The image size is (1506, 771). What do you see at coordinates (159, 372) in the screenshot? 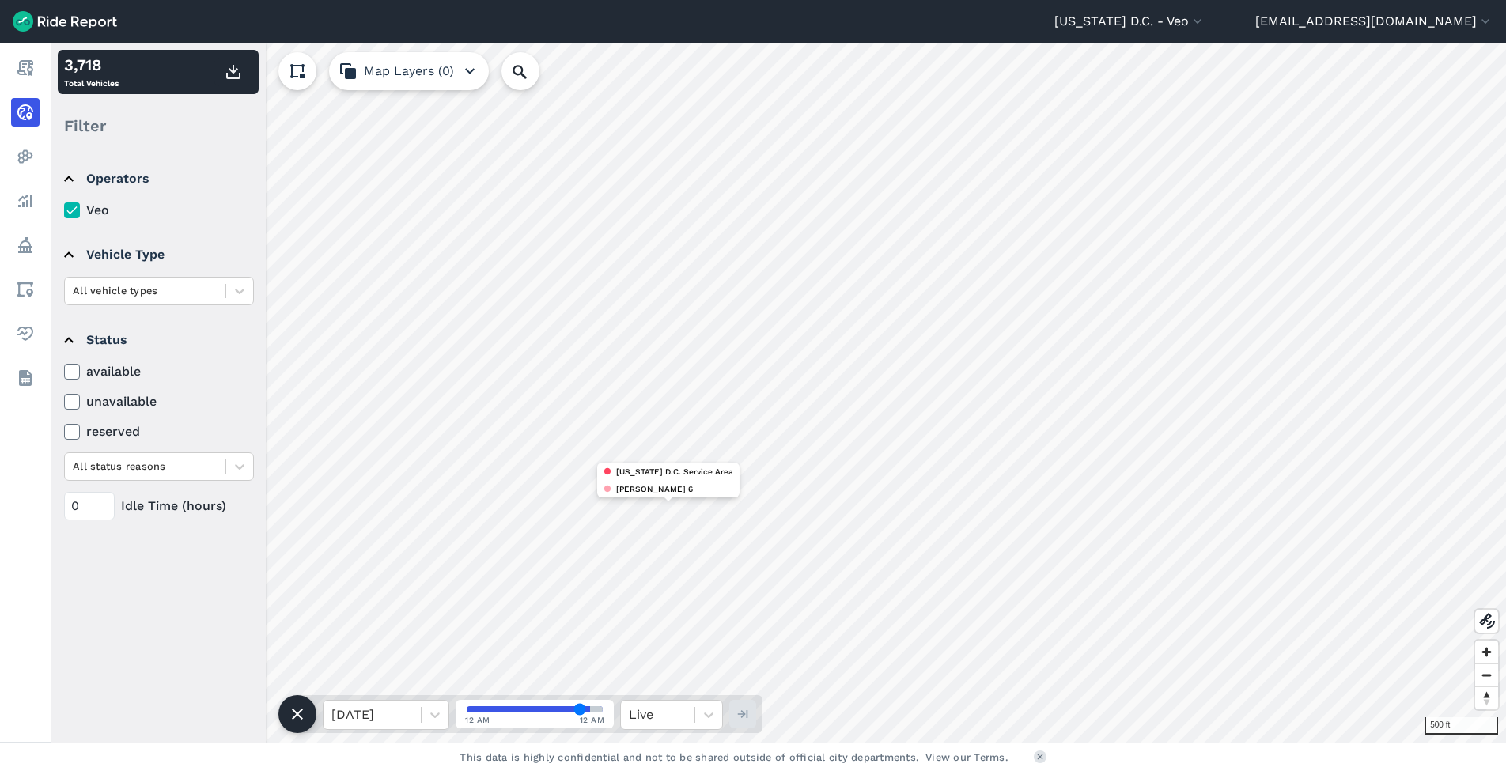
I see `label: available` at bounding box center [159, 372].